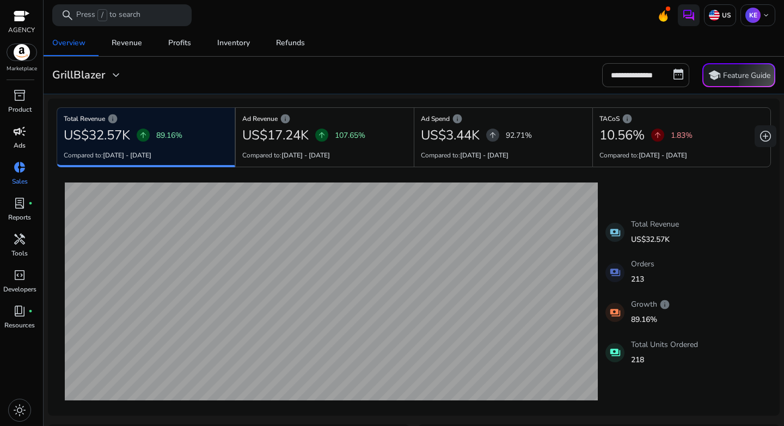 The height and width of the screenshot is (426, 784). Describe the element at coordinates (682, 119) in the screenshot. I see `h6: TACoS` at that location.